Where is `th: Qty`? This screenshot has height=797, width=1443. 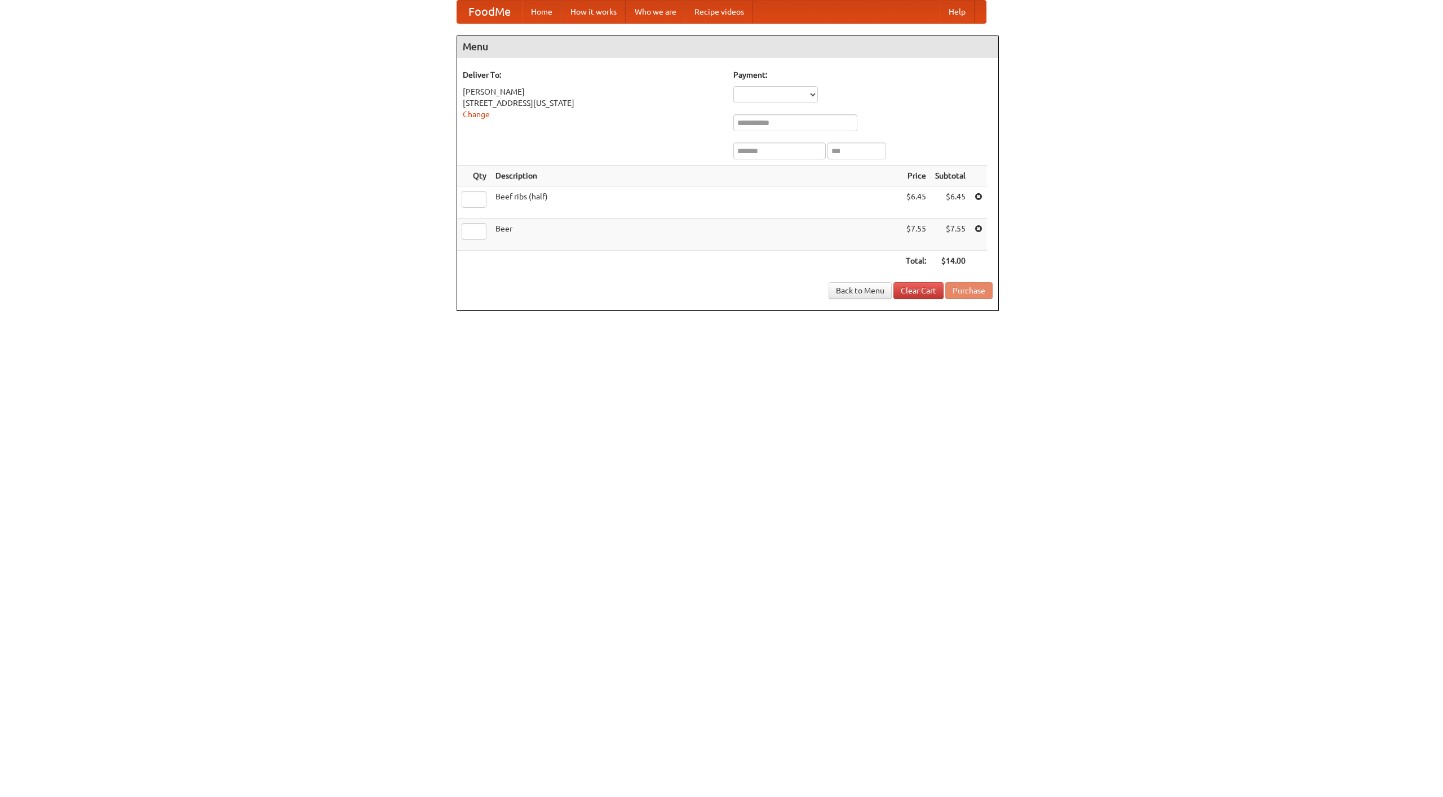
th: Qty is located at coordinates (474, 176).